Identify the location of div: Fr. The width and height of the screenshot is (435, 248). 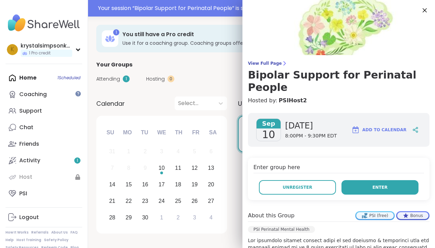
(196, 132).